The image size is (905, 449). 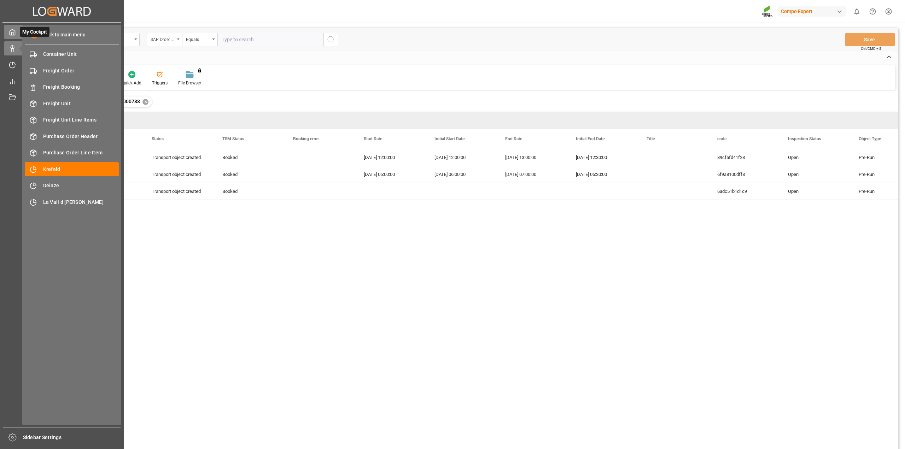 What do you see at coordinates (81, 153) in the screenshot?
I see `span: Purchase Order Line Item` at bounding box center [81, 153].